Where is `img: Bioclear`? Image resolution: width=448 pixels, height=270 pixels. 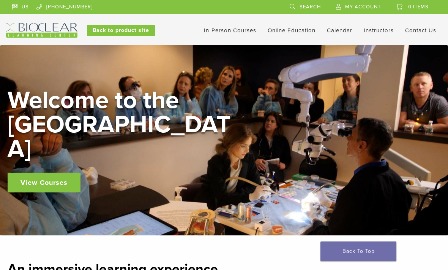 img: Bioclear is located at coordinates (42, 30).